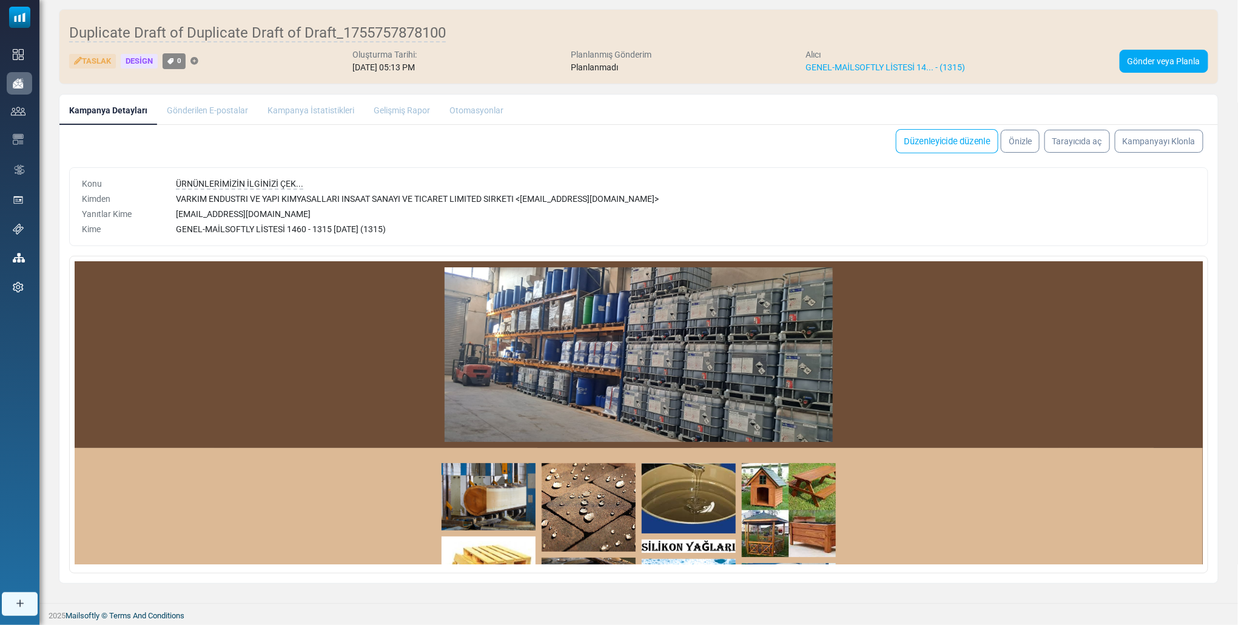 The width and height of the screenshot is (1238, 625). I want to click on a: GENEL-MAİLSOFTLY LİSTESİ 14... - (1315), so click(885, 67).